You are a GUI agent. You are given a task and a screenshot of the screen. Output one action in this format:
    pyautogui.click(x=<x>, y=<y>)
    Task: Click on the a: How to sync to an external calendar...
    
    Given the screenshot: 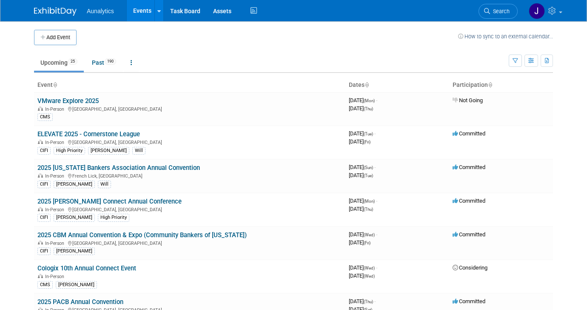 What is the action you would take?
    pyautogui.click(x=506, y=36)
    